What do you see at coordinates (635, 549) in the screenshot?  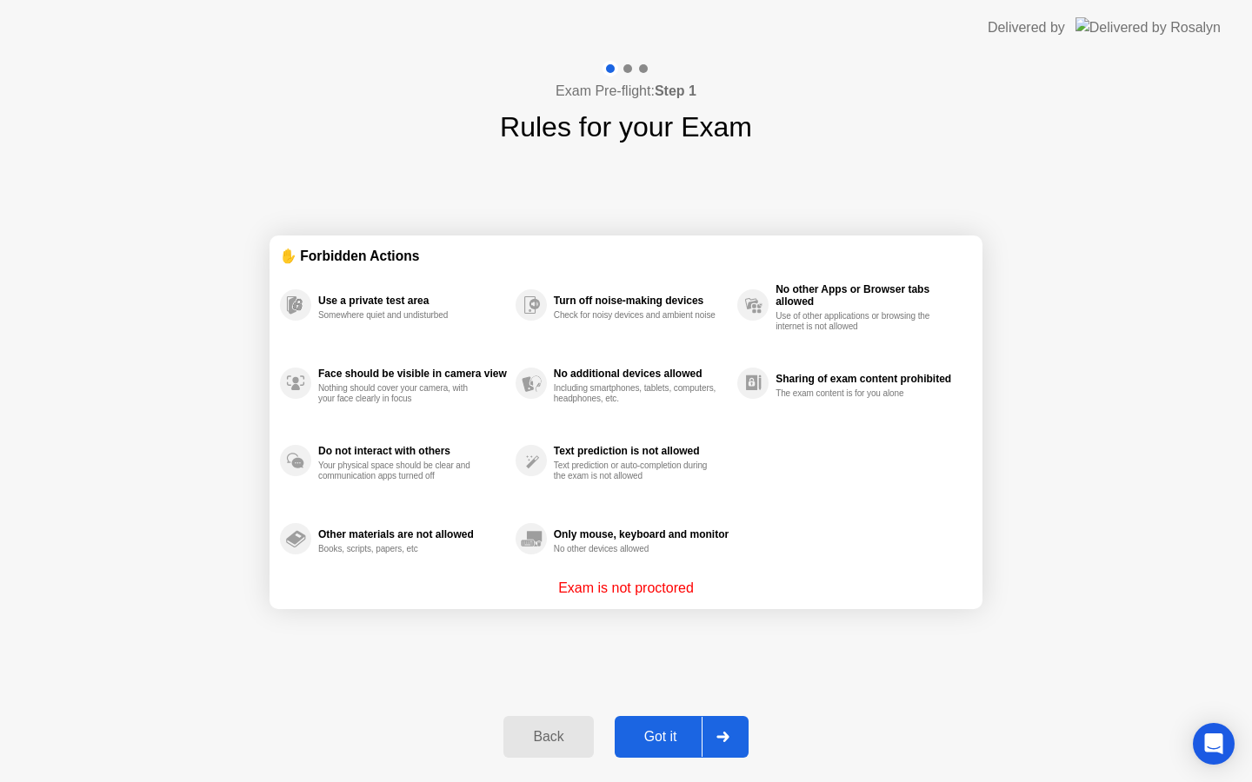 I see `div: No other devices allowed` at bounding box center [635, 549].